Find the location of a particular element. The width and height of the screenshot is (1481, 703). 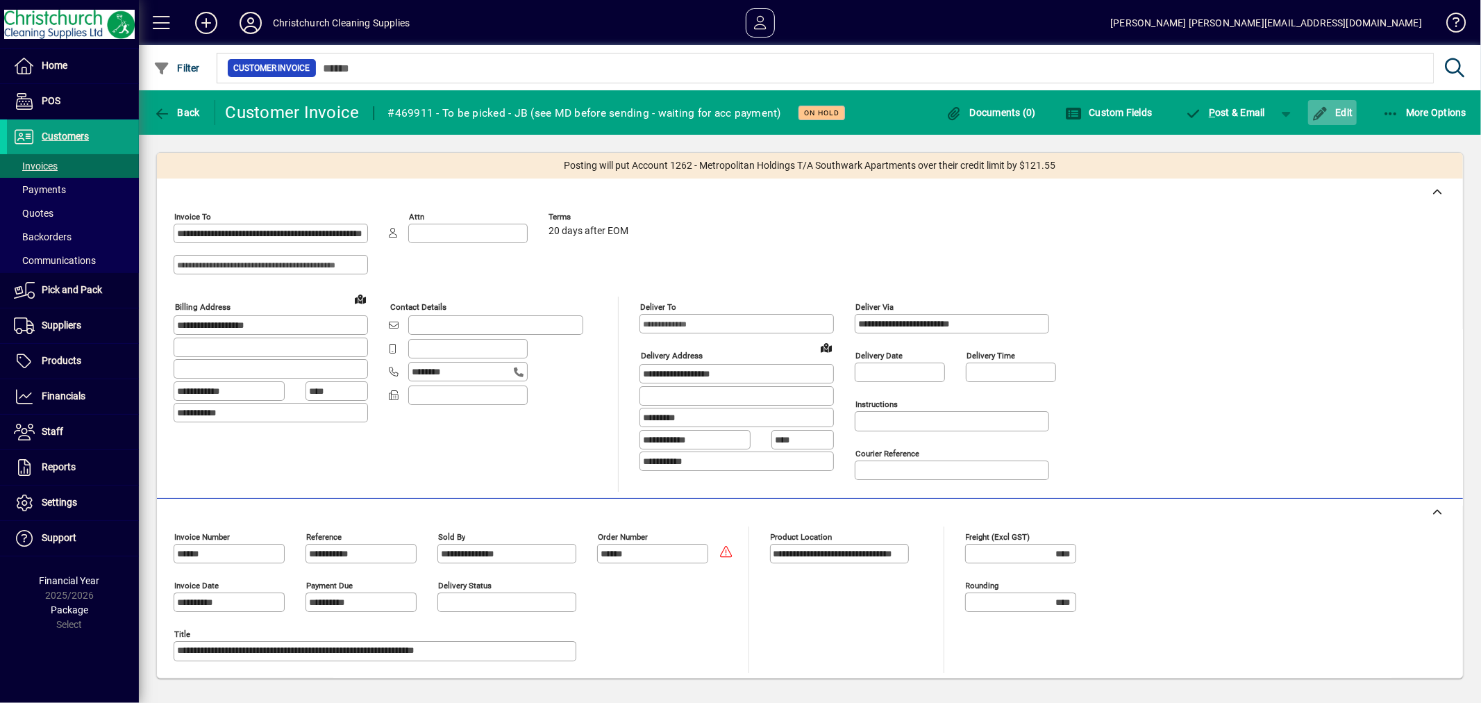

a: Staff is located at coordinates (73, 432).